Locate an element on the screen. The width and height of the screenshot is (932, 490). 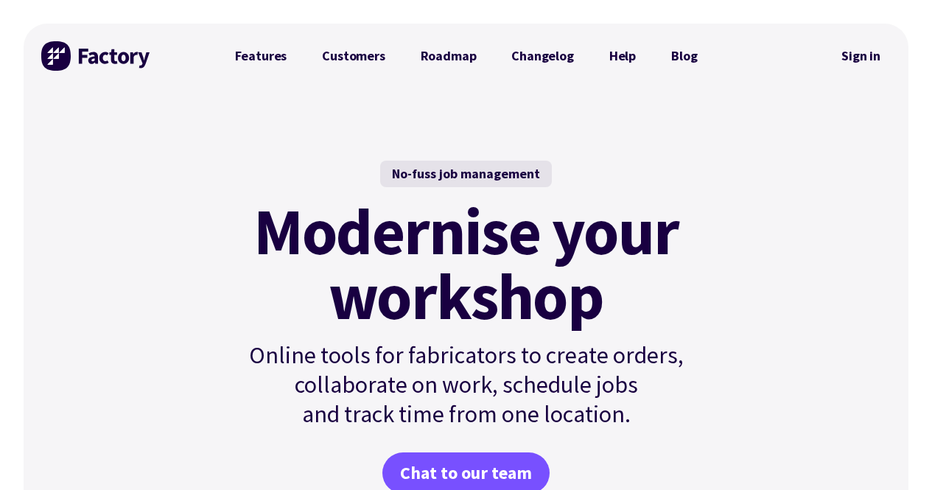
a: Changelog is located at coordinates (542, 56).